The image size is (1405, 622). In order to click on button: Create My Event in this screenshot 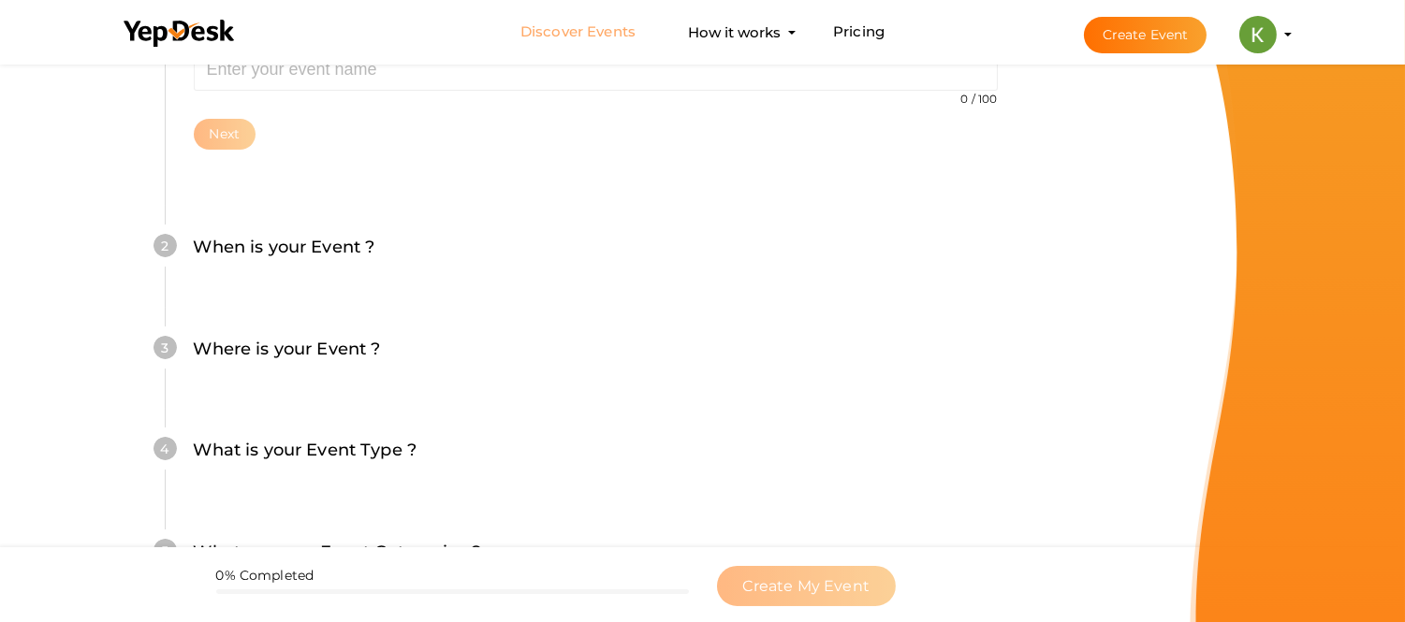, I will do `click(806, 586)`.